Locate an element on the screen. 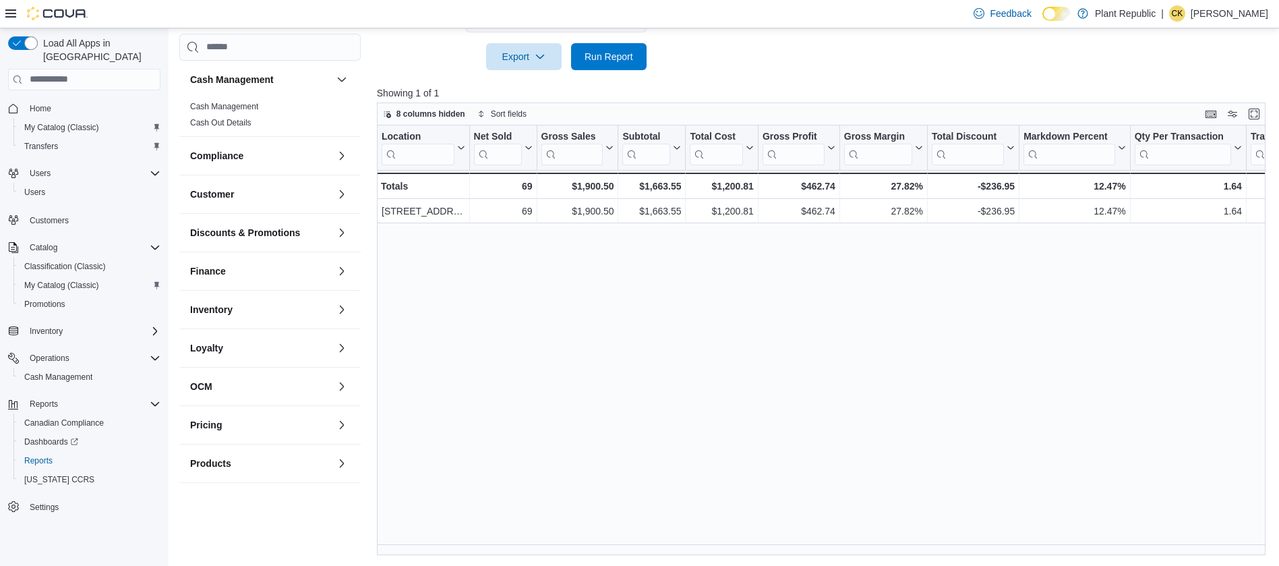  div: Total Discount is located at coordinates (968, 148).